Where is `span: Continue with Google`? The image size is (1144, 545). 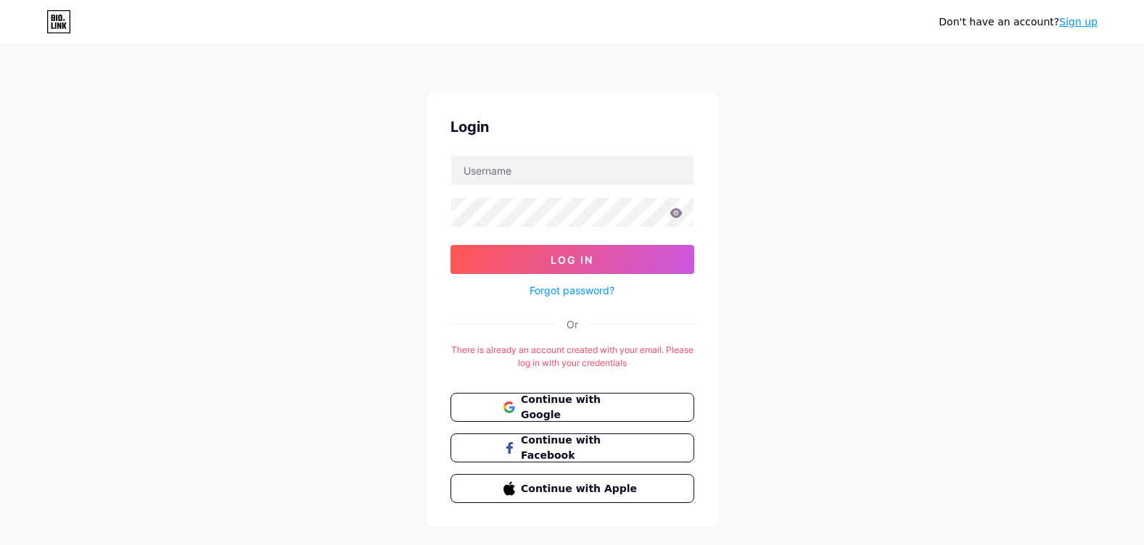 span: Continue with Google is located at coordinates (580, 408).